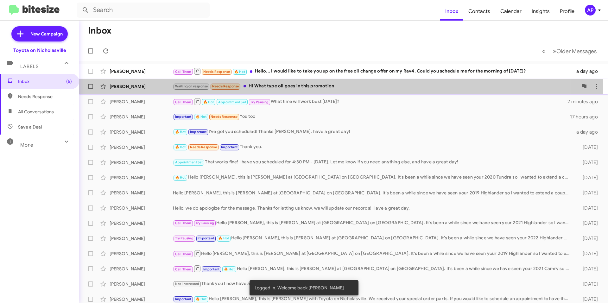 The height and width of the screenshot is (303, 608). What do you see at coordinates (47, 34) in the screenshot?
I see `span: New Campaign` at bounding box center [47, 34].